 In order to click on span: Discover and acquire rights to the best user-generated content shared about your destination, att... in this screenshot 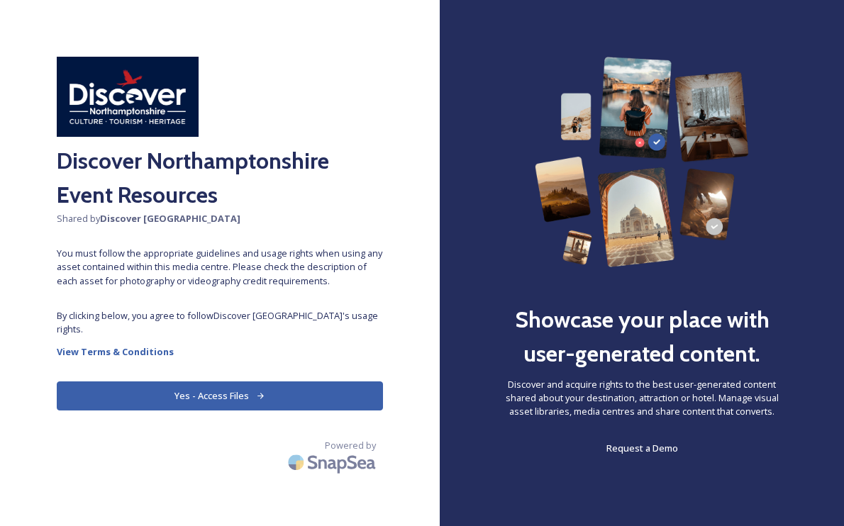, I will do `click(642, 399)`.